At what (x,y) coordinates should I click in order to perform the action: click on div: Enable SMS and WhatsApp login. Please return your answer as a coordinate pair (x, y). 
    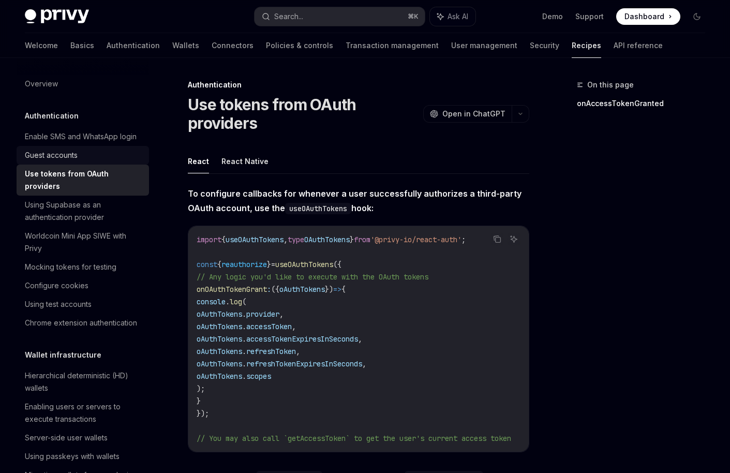
    Looking at the image, I should click on (81, 137).